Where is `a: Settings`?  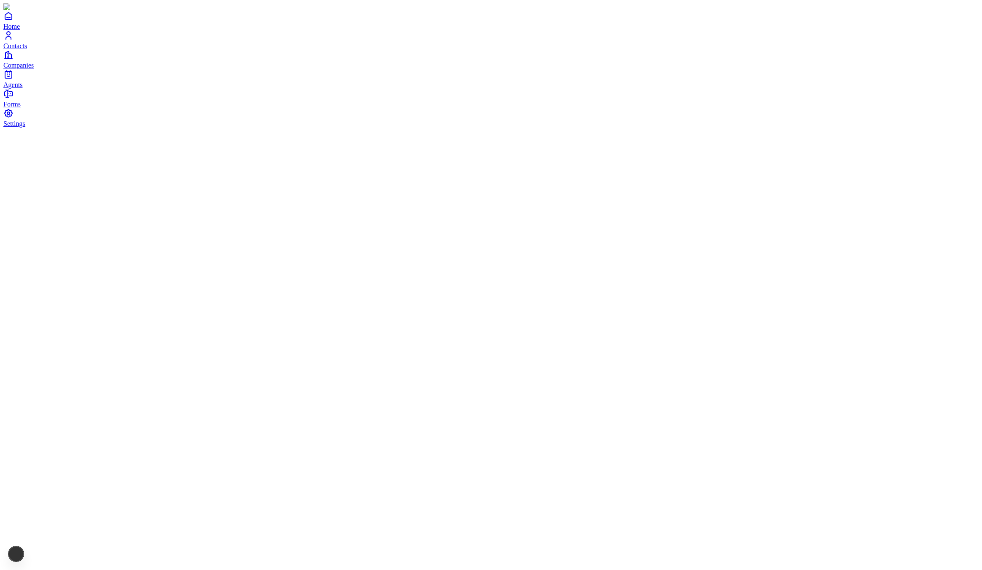
a: Settings is located at coordinates (491, 118).